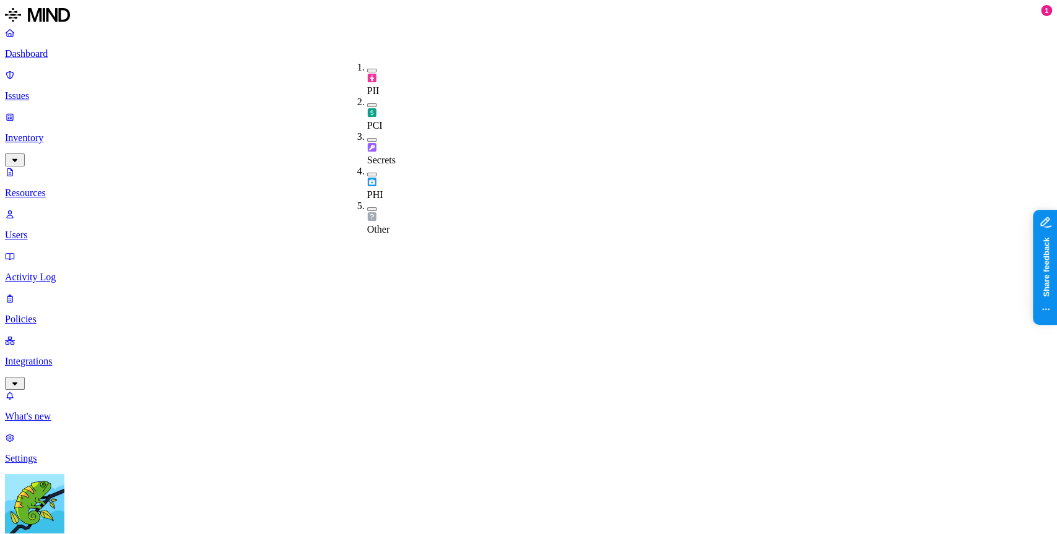 This screenshot has height=534, width=1057. What do you see at coordinates (528, 459) in the screenshot?
I see `p: Settings` at bounding box center [528, 459].